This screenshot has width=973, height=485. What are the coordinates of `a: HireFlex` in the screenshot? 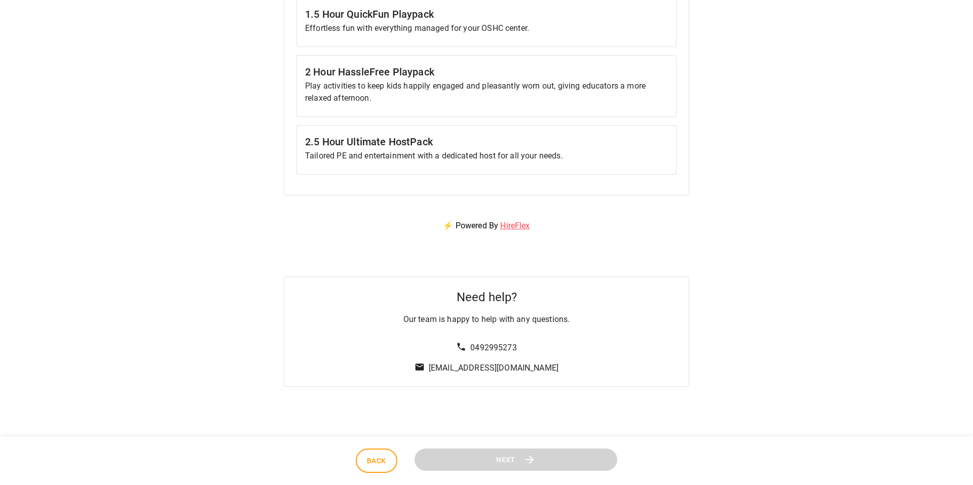 It's located at (515, 225).